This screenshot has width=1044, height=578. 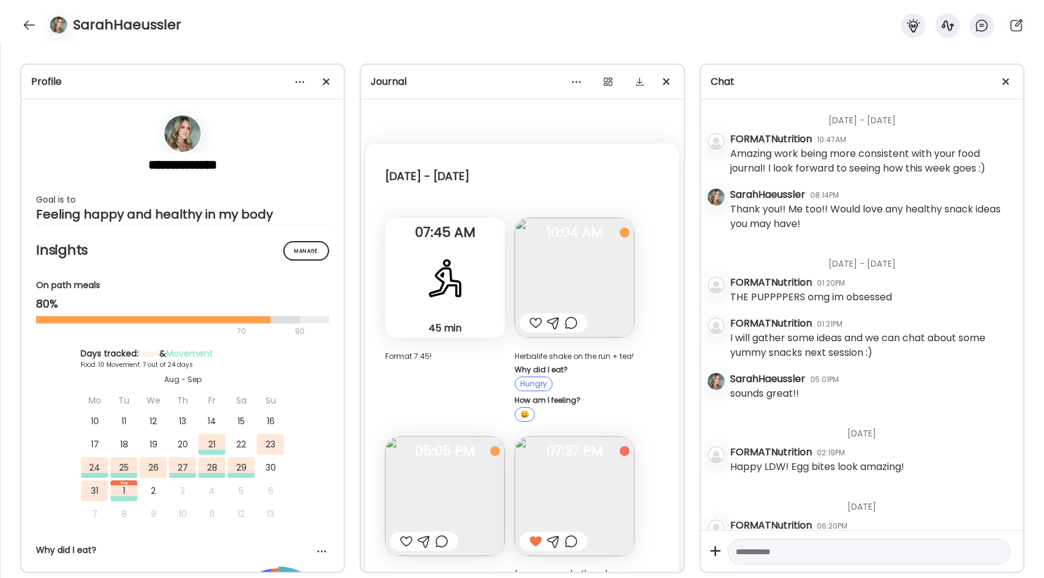 I want to click on div: 29, so click(x=241, y=468).